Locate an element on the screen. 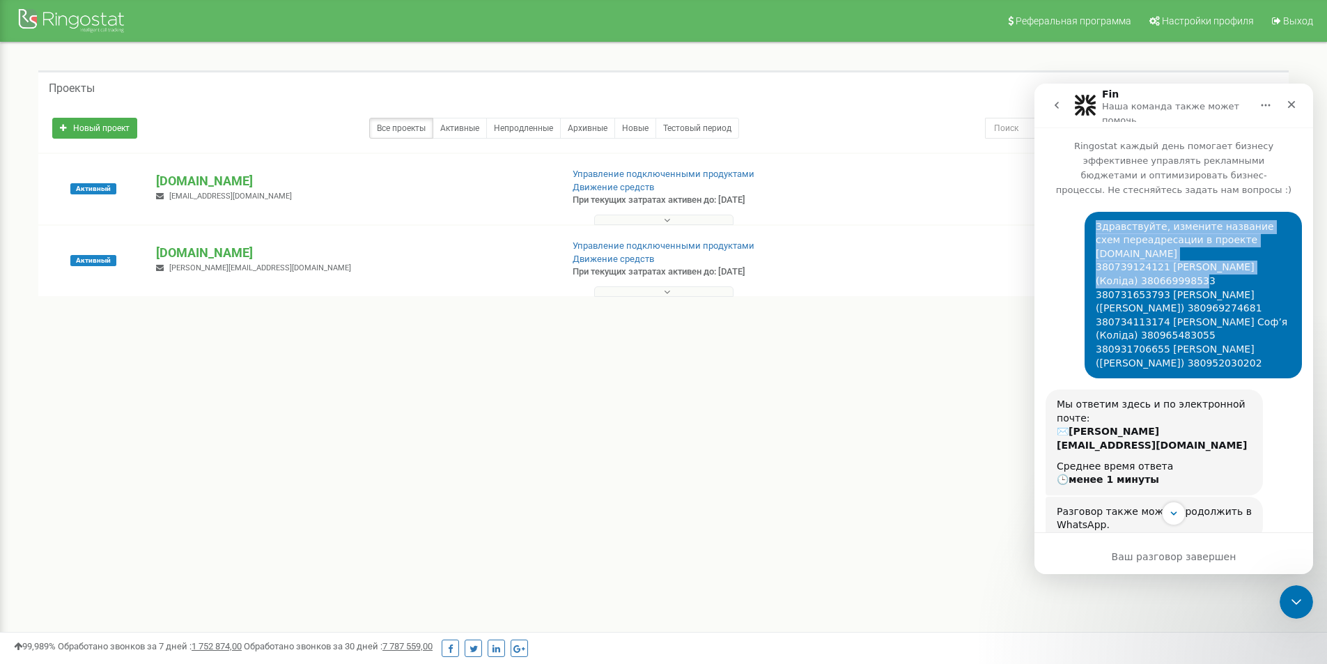  span: 99,989% is located at coordinates (35, 646).